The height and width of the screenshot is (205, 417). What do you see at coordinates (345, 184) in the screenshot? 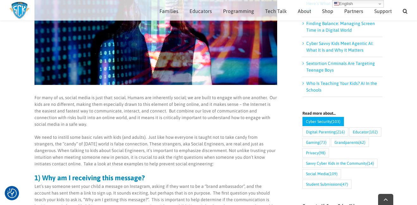
I see `span: (47)` at bounding box center [345, 184].